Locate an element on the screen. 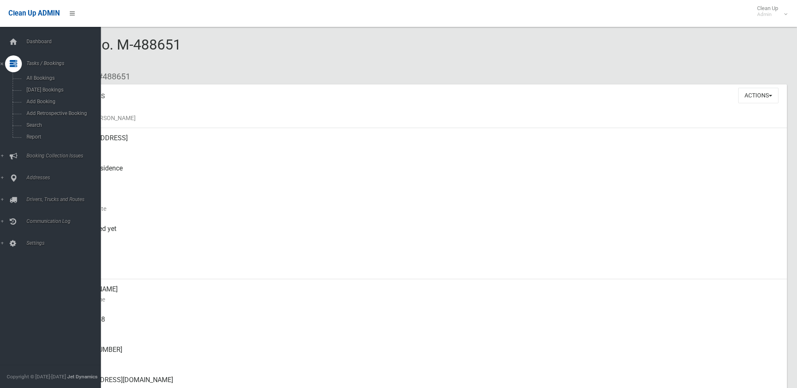 This screenshot has width=797, height=388. span: Search is located at coordinates (62, 125).